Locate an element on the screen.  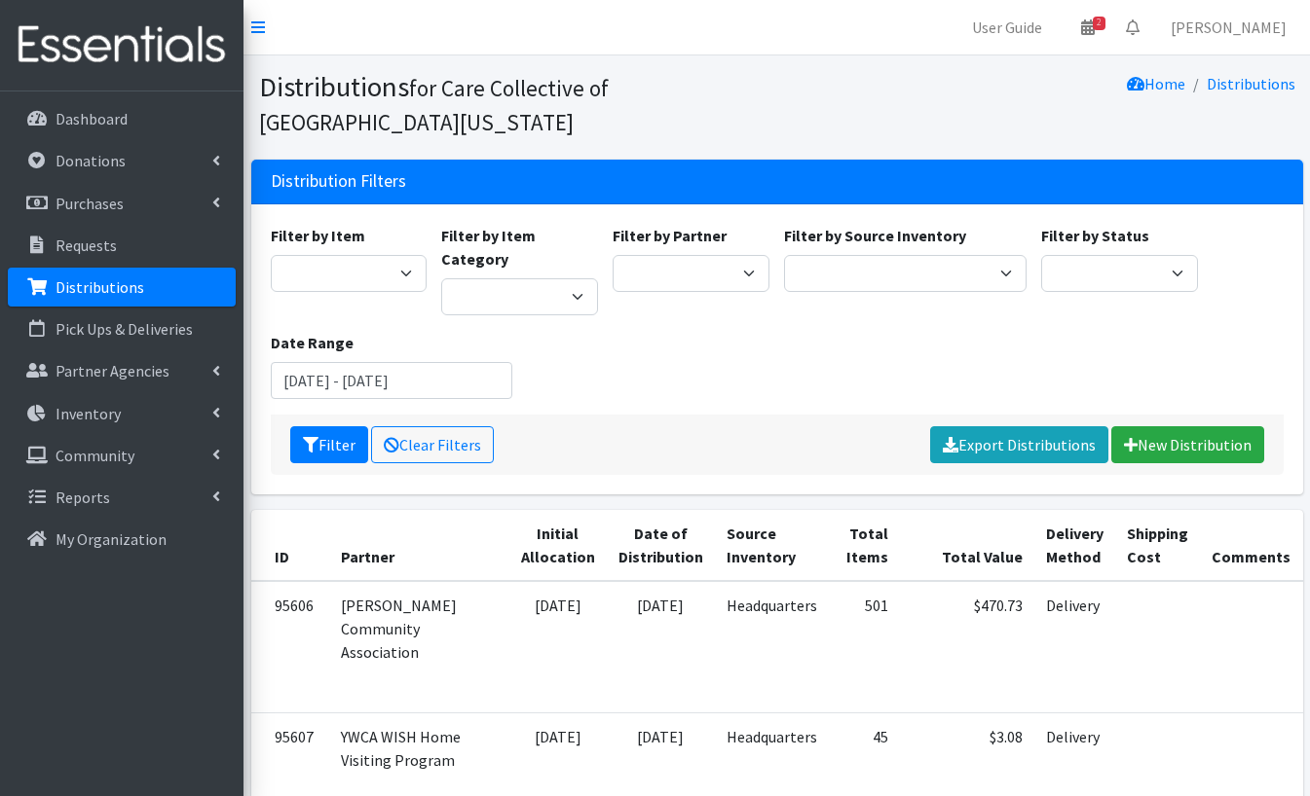
p: Requests is located at coordinates (86, 245).